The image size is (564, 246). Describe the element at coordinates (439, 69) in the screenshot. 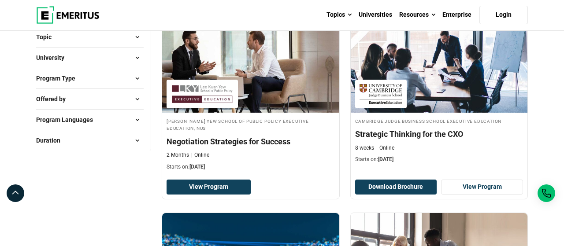

I see `img: Strategic Thinking for the CXO | Online Leadership Course` at that location.